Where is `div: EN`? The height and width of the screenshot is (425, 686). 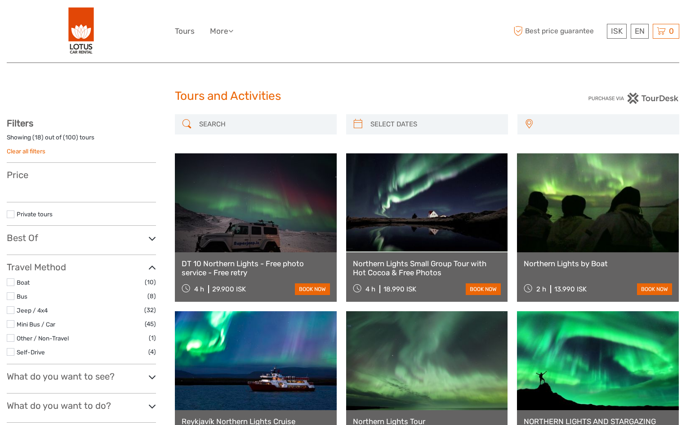 div: EN is located at coordinates (639, 31).